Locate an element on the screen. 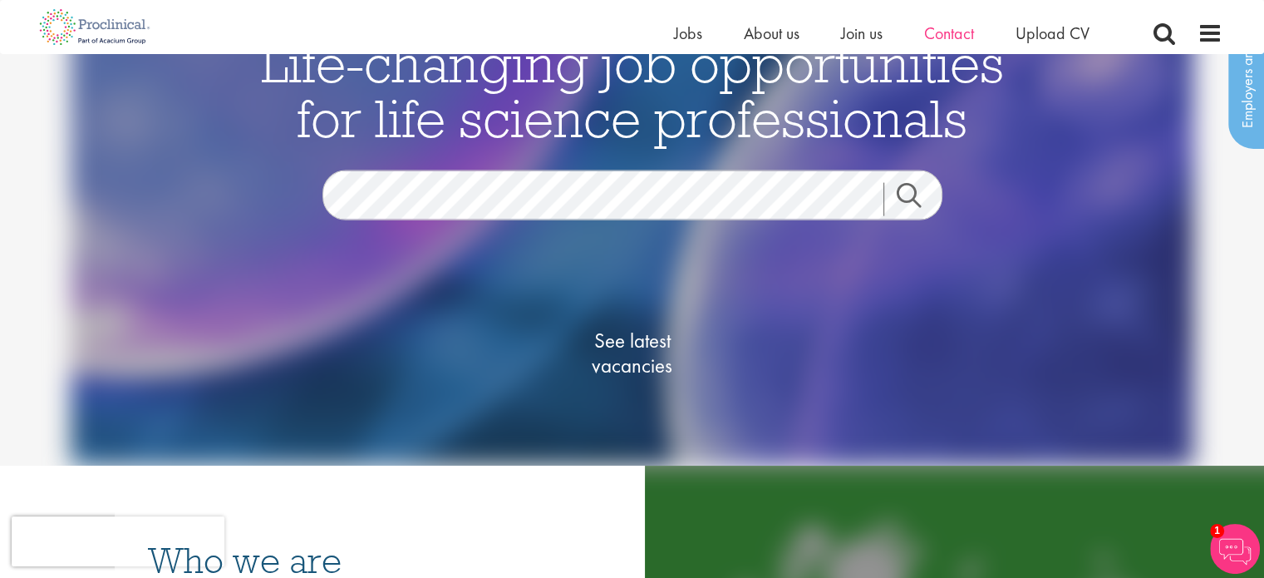 The image size is (1264, 578). img: Chatbot is located at coordinates (1235, 549).